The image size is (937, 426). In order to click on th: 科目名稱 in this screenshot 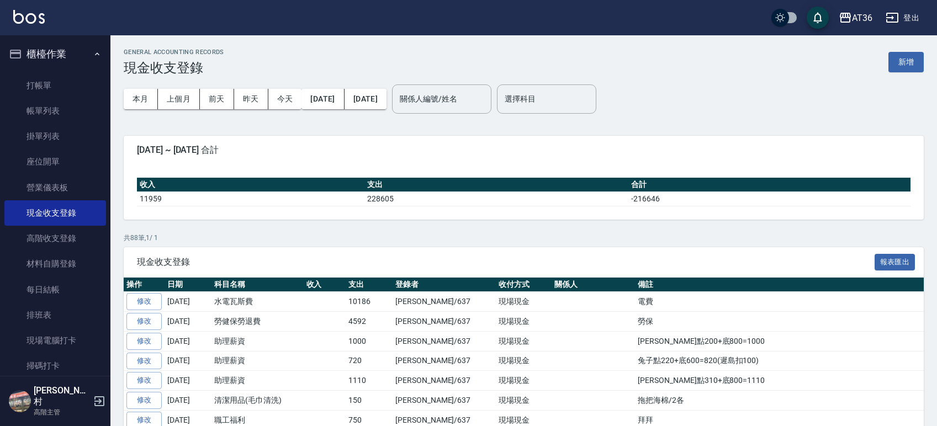, I will do `click(257, 285)`.